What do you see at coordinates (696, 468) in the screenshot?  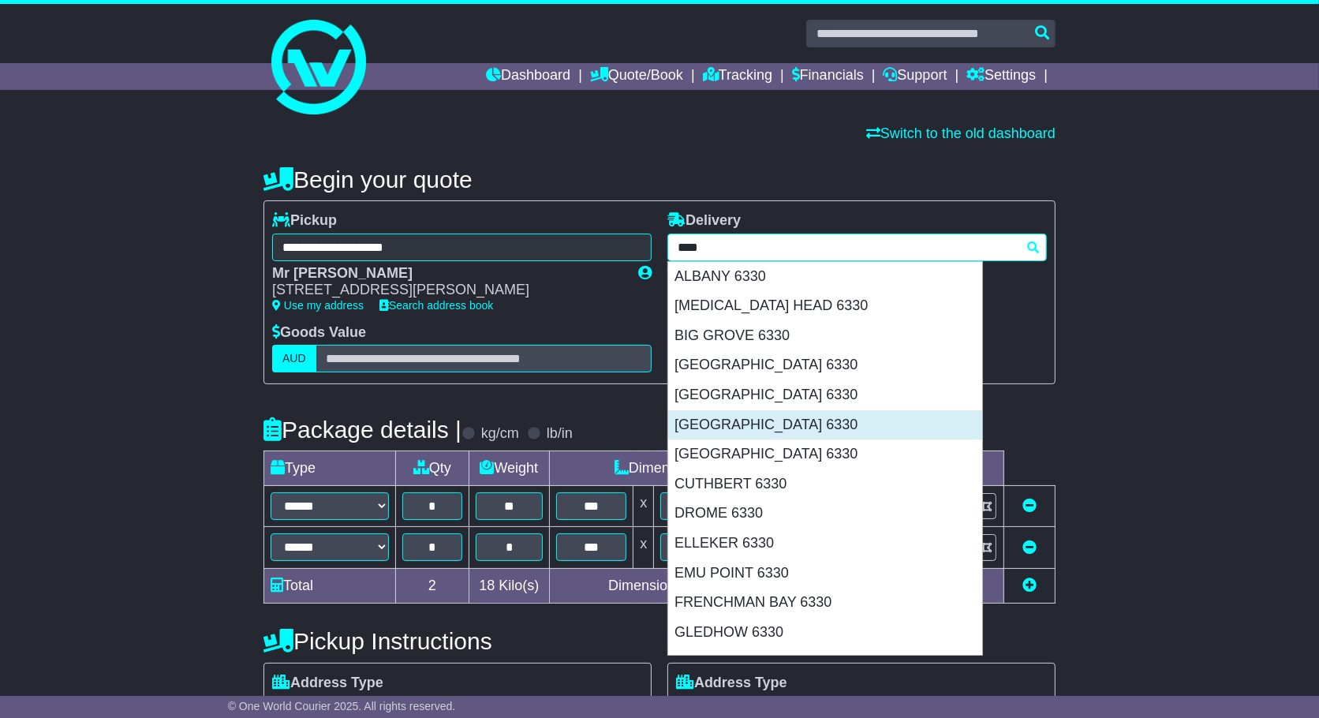 I see `td: Dimensions (L x W x H)` at bounding box center [696, 468].